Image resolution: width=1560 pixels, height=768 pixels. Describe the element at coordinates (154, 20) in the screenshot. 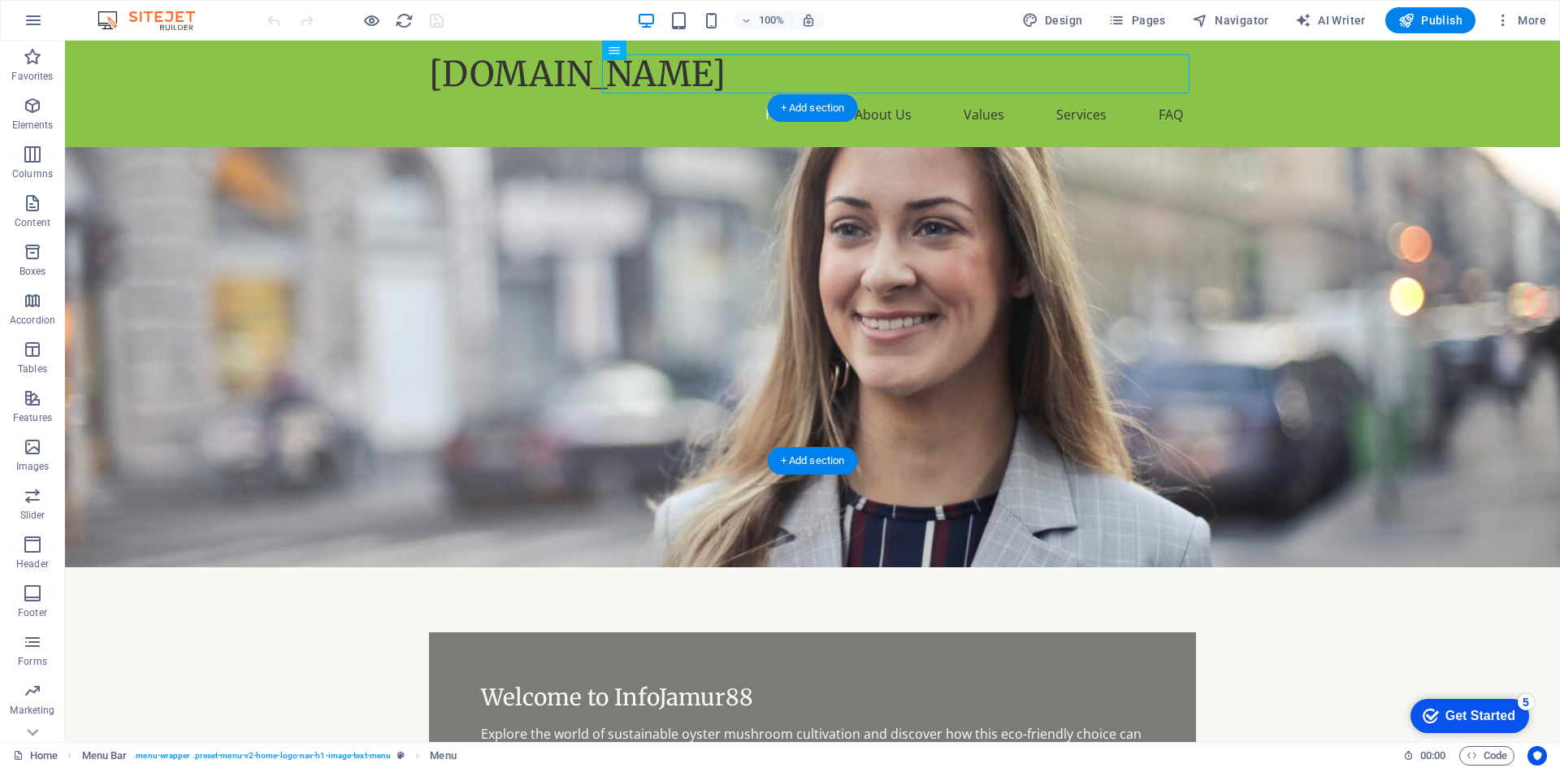

I see `img: Editor Logo` at that location.